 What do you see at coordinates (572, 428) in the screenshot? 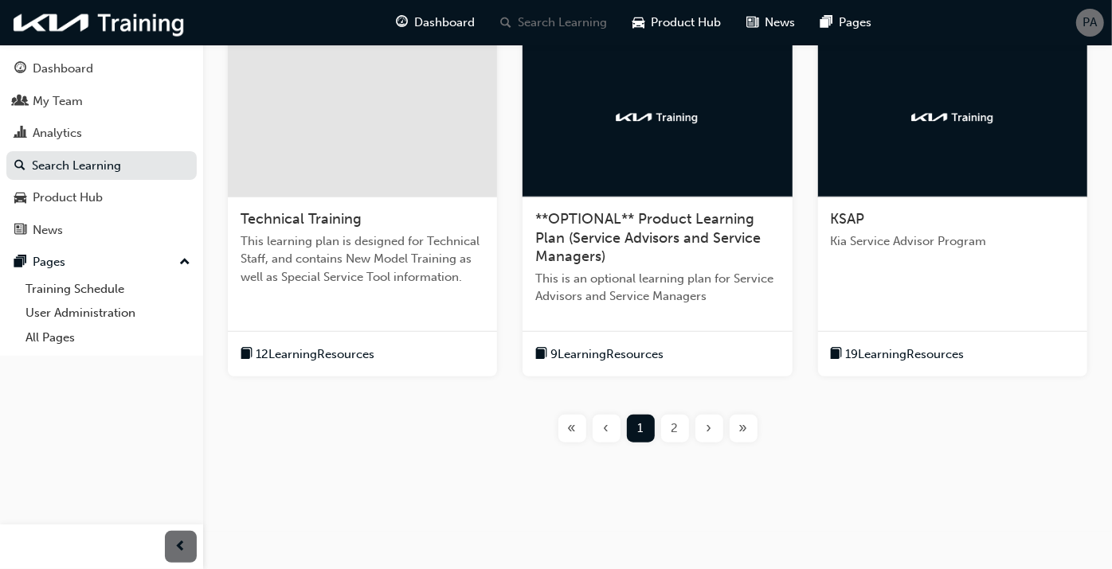
I see `button: First page` at bounding box center [572, 428].